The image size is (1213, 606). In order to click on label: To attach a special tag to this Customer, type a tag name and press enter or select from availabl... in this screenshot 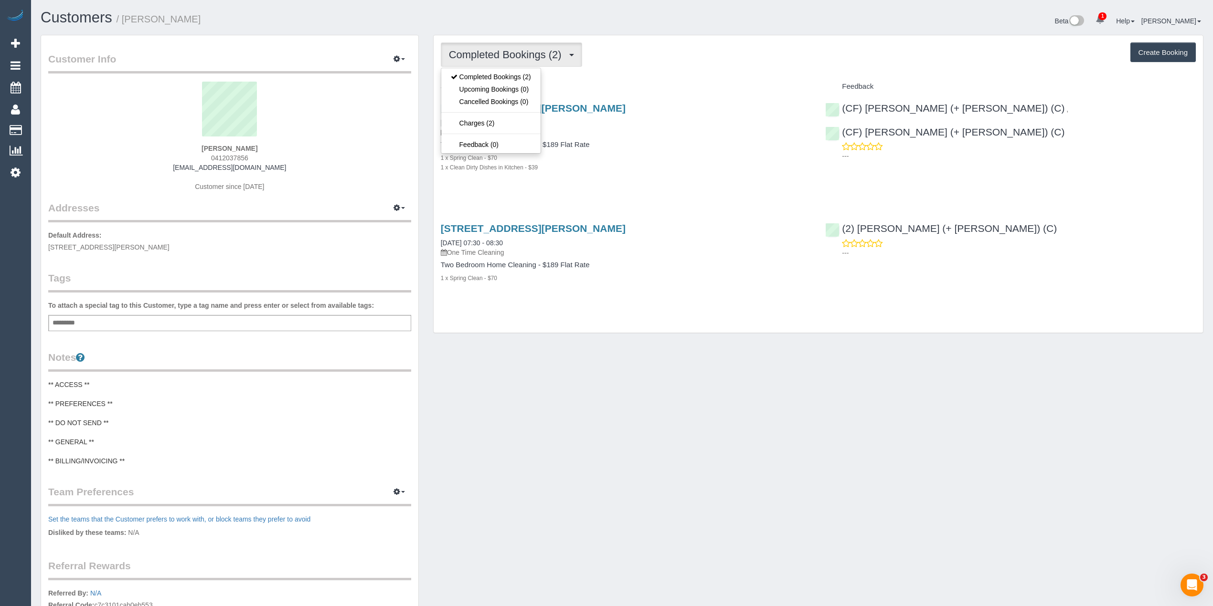, I will do `click(211, 306)`.